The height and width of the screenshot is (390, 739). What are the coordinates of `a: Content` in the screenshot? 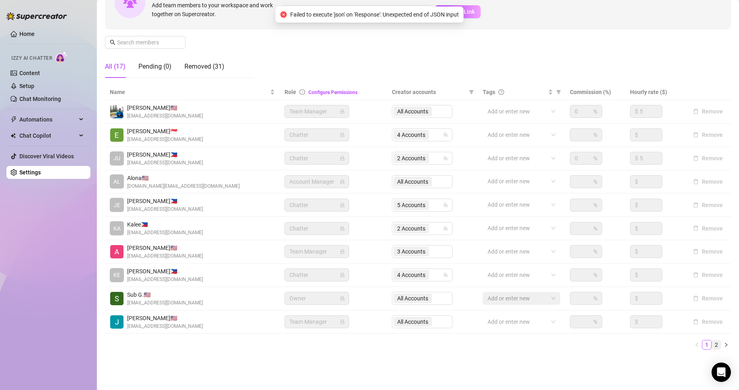 It's located at (29, 73).